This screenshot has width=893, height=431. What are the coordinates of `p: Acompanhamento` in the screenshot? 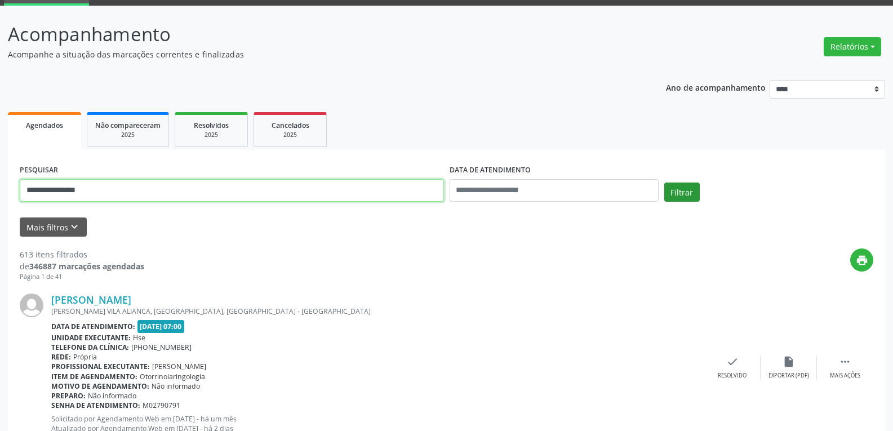 It's located at (315, 34).